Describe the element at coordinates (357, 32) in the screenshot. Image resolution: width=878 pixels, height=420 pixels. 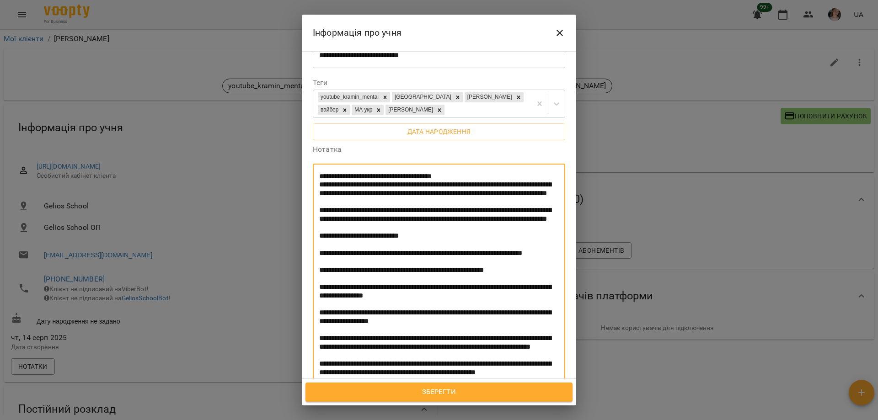
I see `h6: Інформація про учня` at that location.